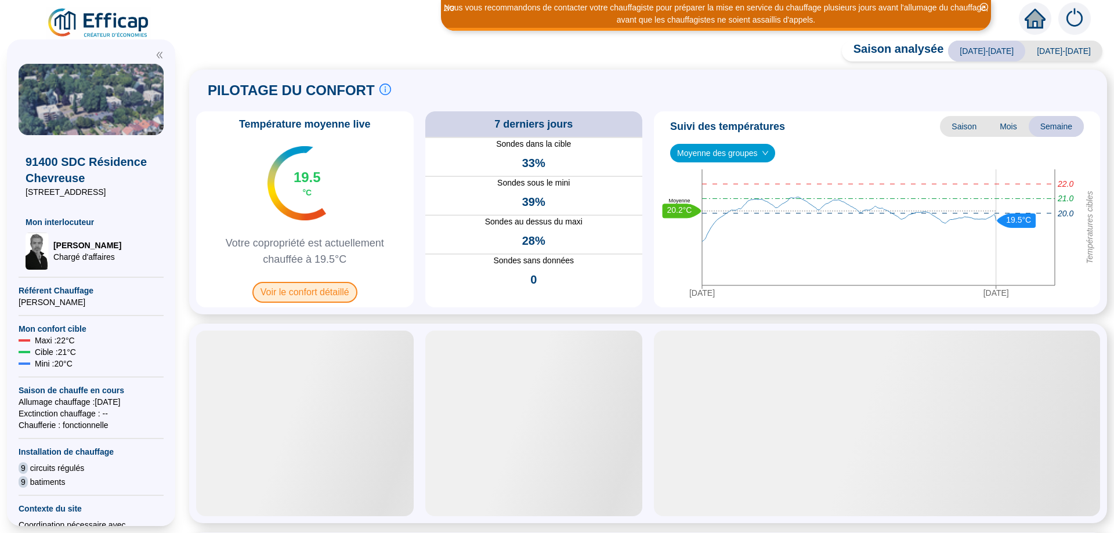 Image resolution: width=1114 pixels, height=533 pixels. I want to click on span: Voir le confort détaillé, so click(305, 292).